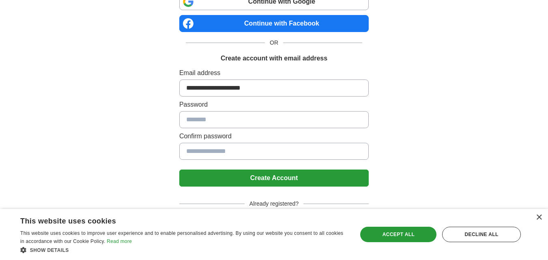  I want to click on span: Show details, so click(49, 250).